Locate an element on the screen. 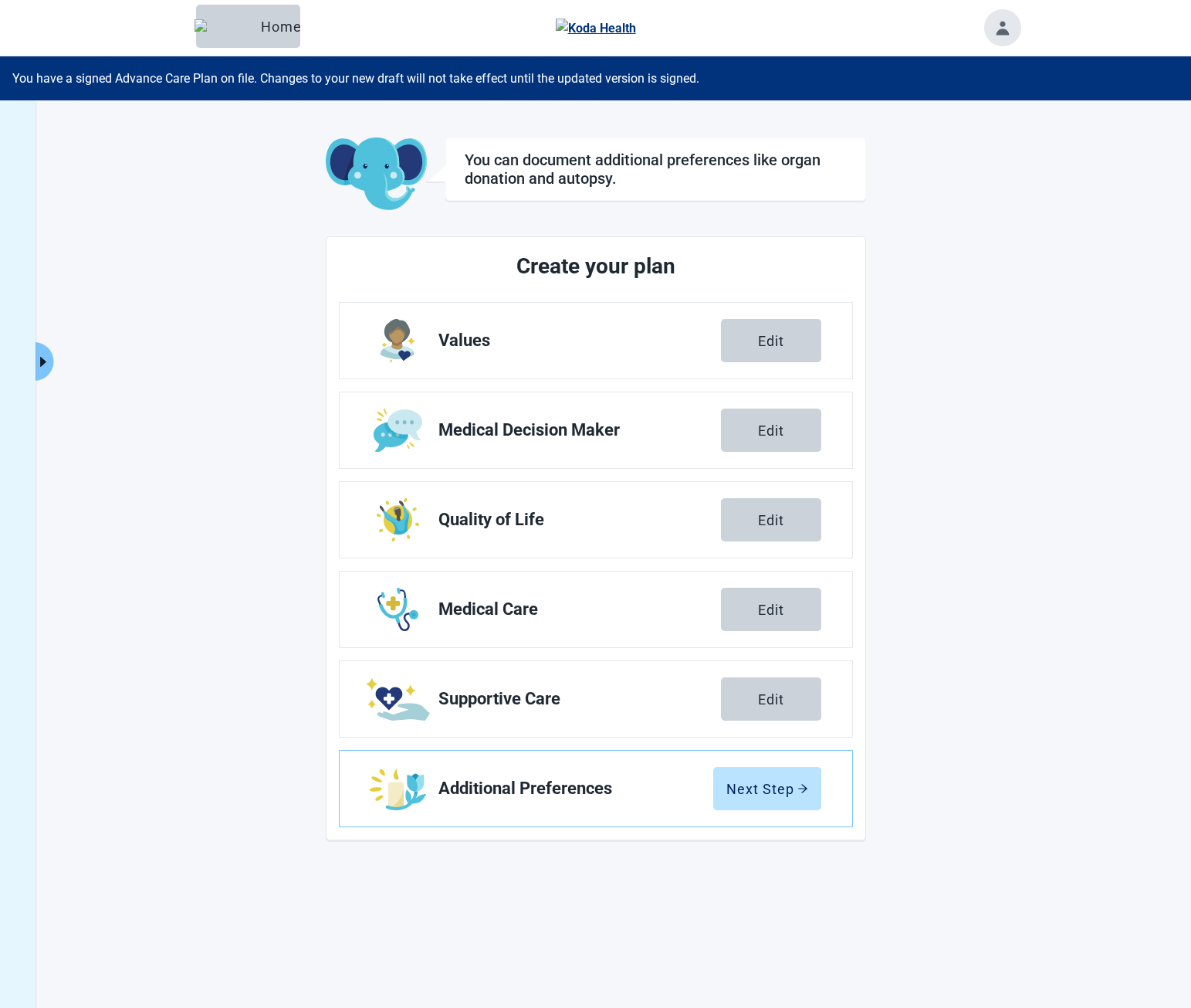 Image resolution: width=1191 pixels, height=1008 pixels. button: Expand menu is located at coordinates (44, 361).